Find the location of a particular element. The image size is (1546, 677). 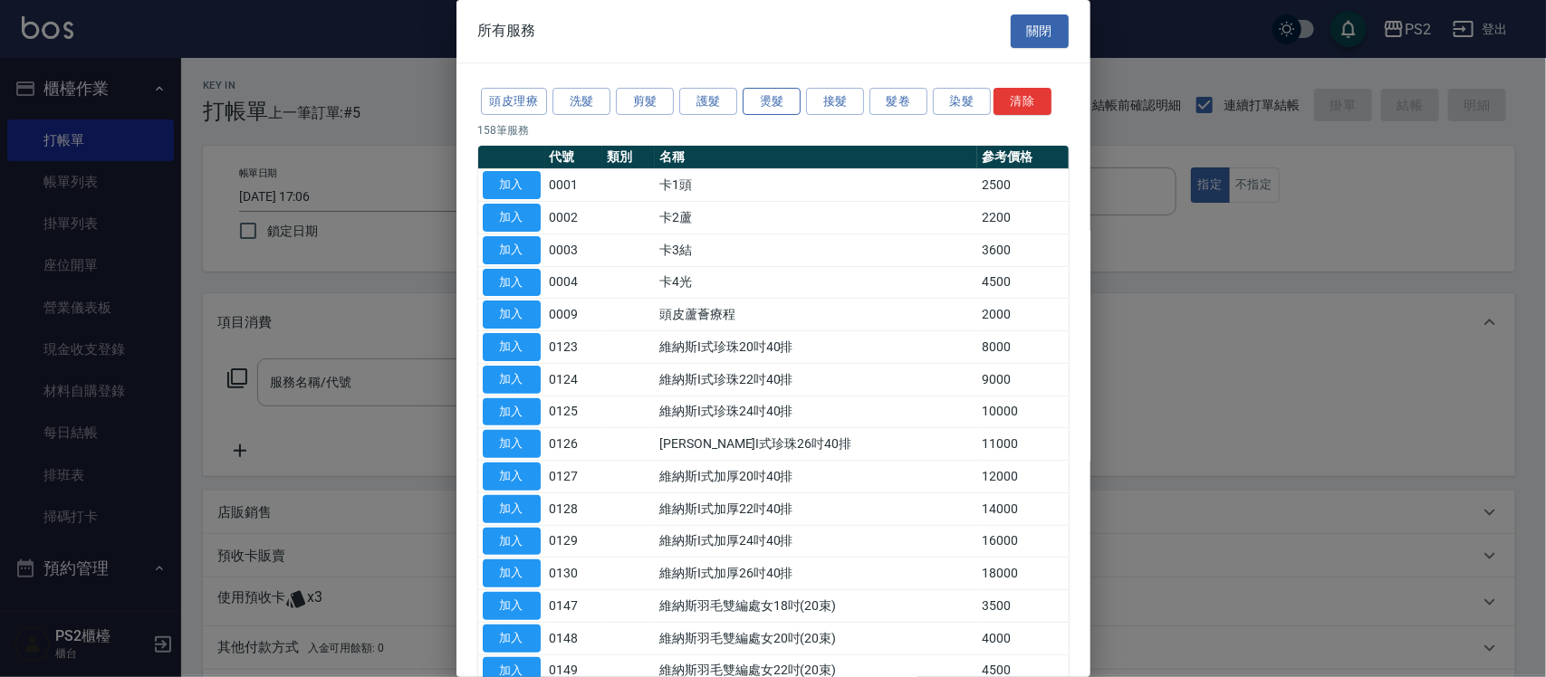

td: 0127 is located at coordinates (574, 477).